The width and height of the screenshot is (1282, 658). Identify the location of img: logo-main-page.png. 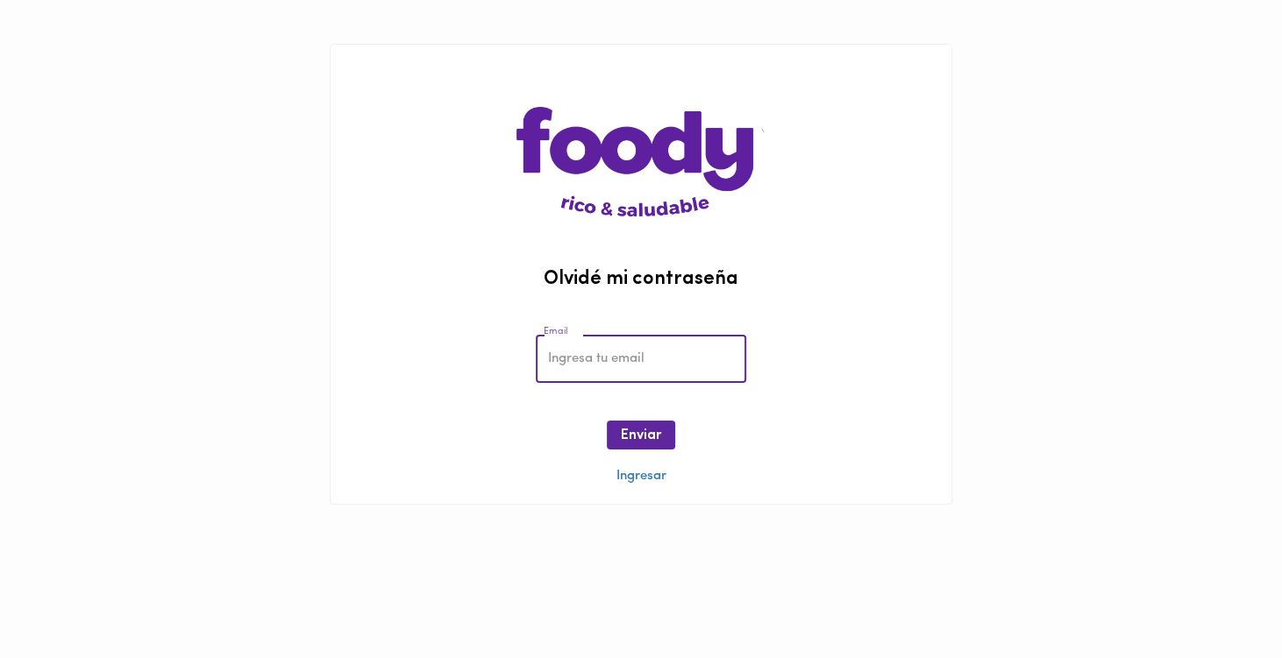
(640, 131).